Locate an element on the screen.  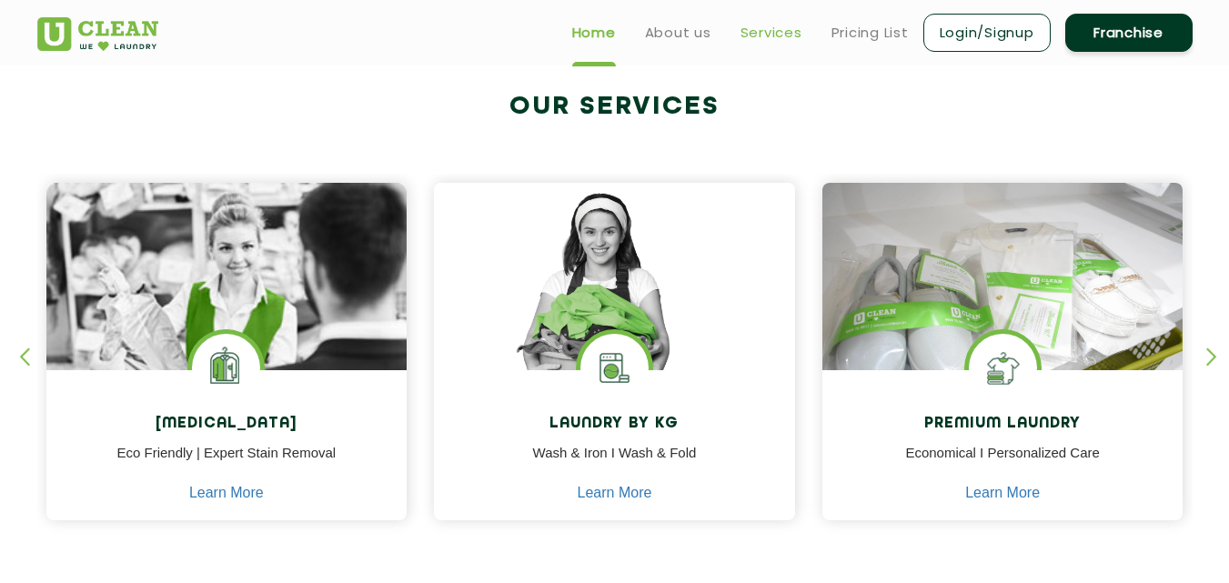
img: Shoes Cleaning is located at coordinates (1003, 368).